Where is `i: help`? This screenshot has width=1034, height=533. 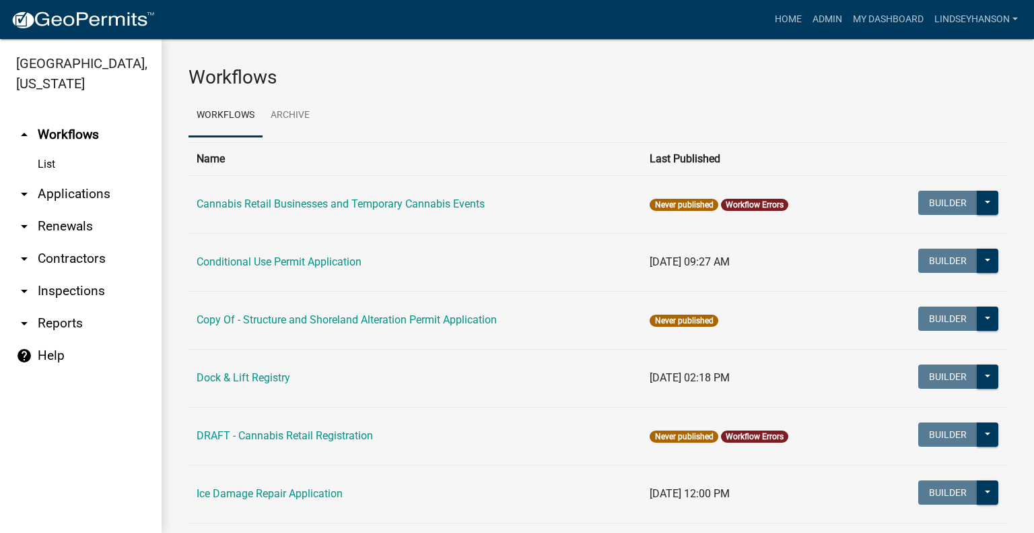
i: help is located at coordinates (24, 356).